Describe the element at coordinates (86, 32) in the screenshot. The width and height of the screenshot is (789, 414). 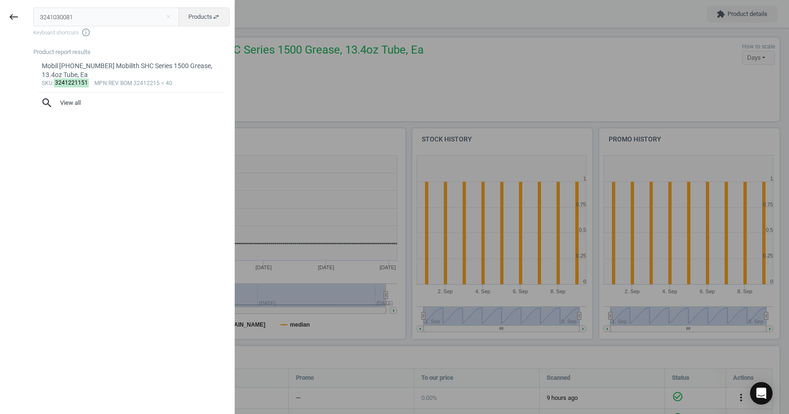
I see `i: info_outline` at that location.